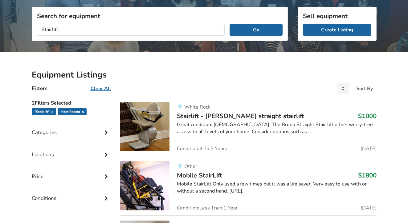 The image size is (408, 223). I want to click on div: Categories, so click(71, 128).